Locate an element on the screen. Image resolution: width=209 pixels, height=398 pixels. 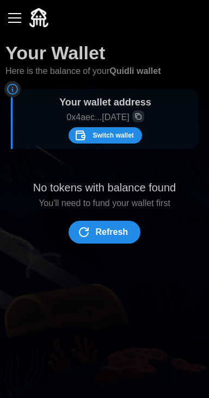
span: Refresh is located at coordinates (112, 232).